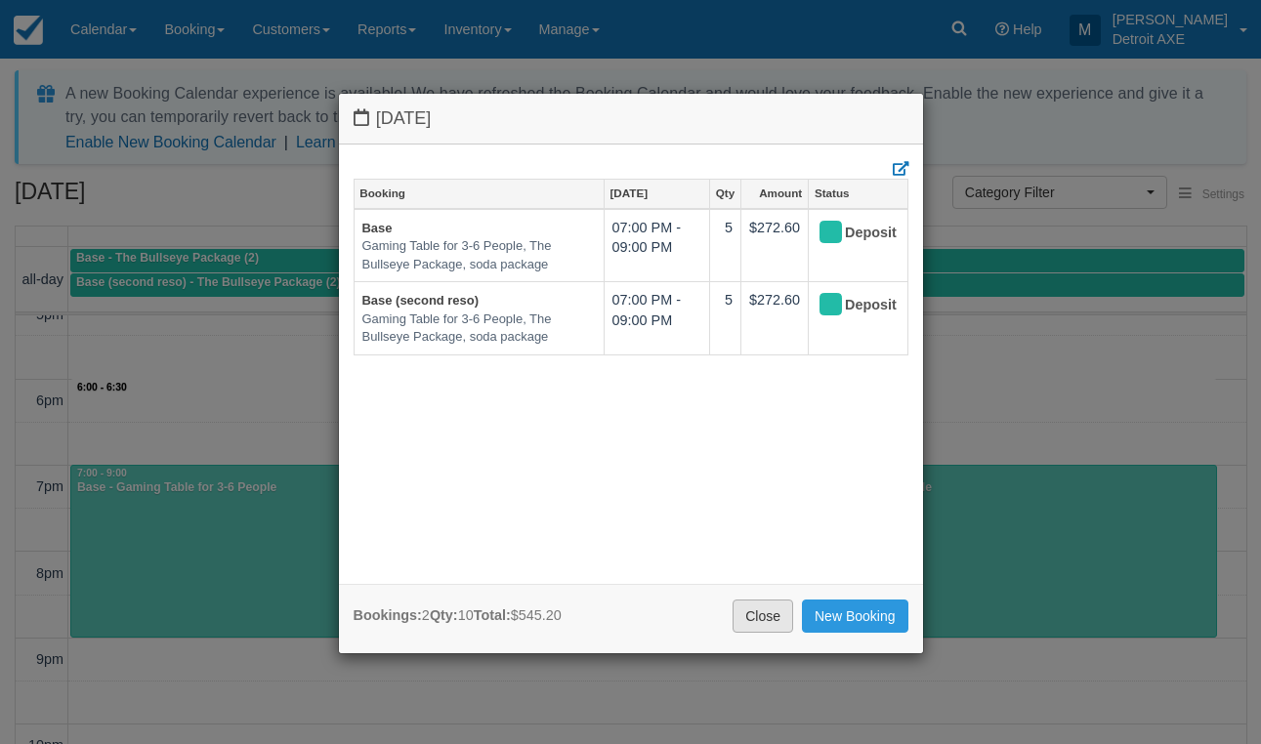 The width and height of the screenshot is (1261, 744). I want to click on a: Close, so click(763, 616).